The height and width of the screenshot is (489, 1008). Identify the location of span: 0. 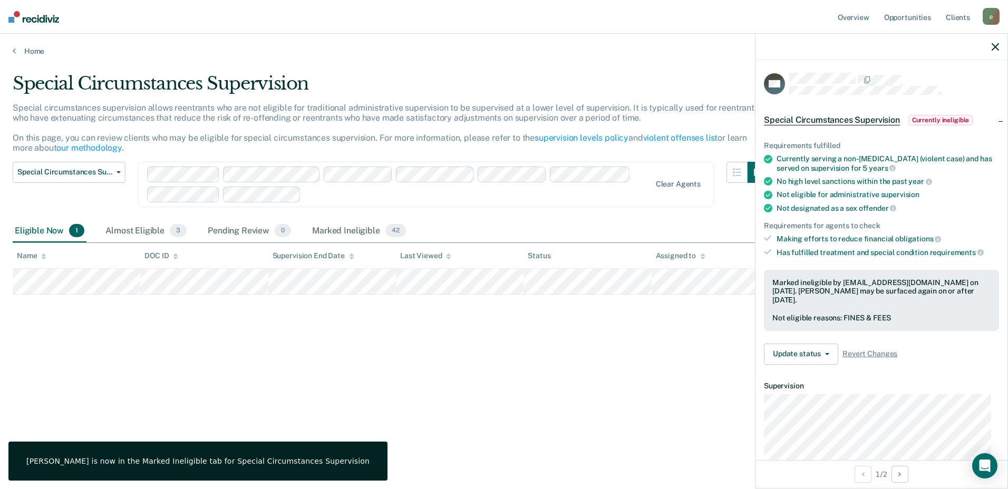
(283, 231).